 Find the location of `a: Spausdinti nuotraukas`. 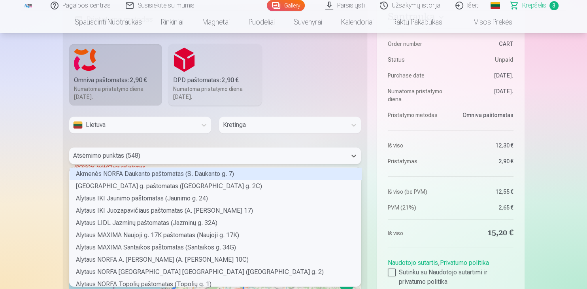

a: Spausdinti nuotraukas is located at coordinates (108, 22).